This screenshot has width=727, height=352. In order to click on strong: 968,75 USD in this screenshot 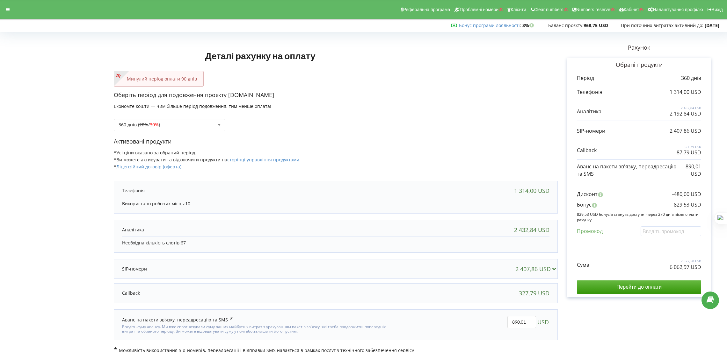, I will do `click(595, 25)`.